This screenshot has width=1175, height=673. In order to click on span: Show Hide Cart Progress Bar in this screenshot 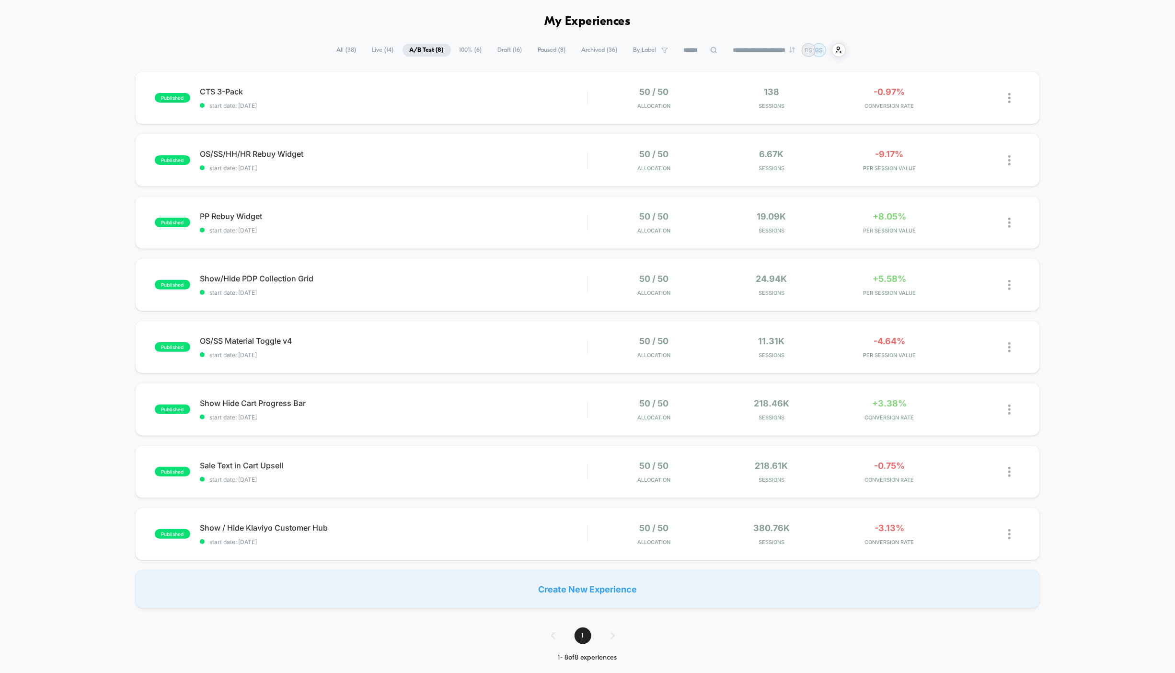, I will do `click(394, 403)`.